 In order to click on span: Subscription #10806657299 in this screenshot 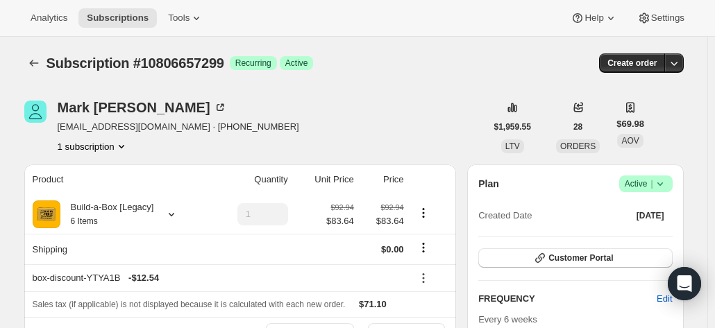, I will do `click(135, 63)`.